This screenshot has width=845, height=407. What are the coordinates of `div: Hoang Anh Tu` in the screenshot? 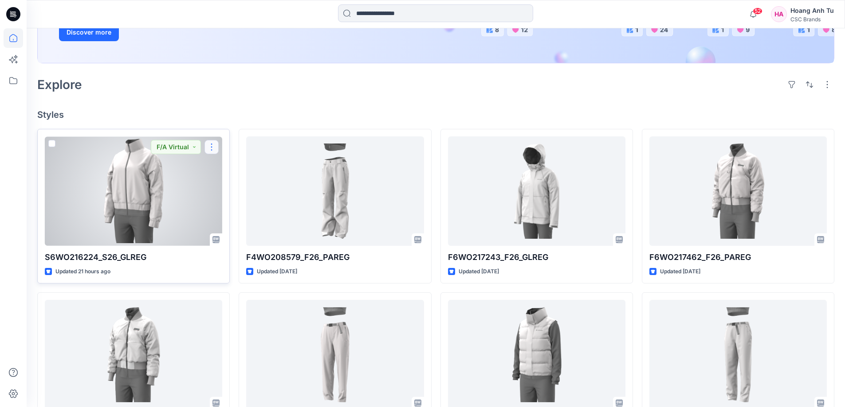 It's located at (812, 11).